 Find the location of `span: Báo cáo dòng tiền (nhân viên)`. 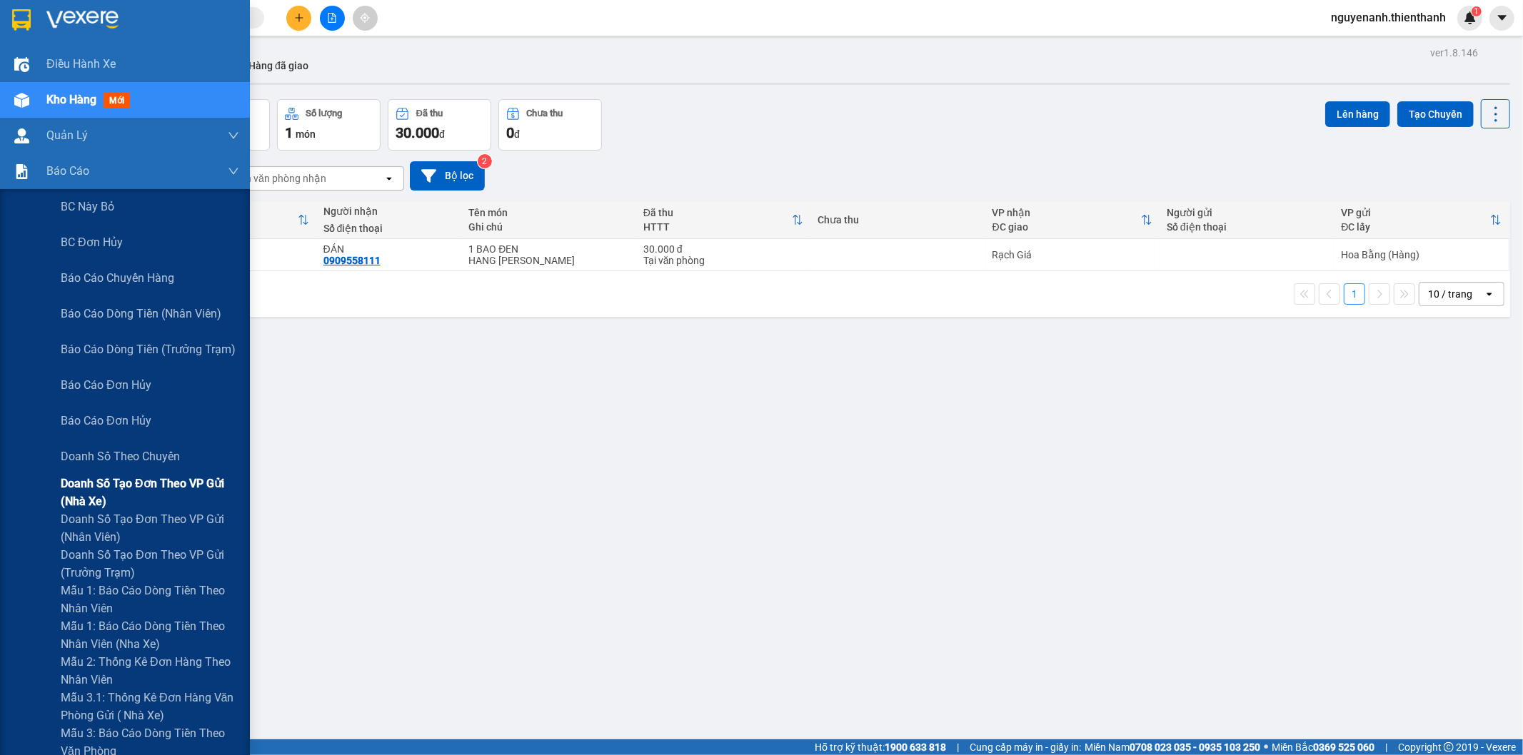

span: Báo cáo dòng tiền (nhân viên) is located at coordinates (141, 313).